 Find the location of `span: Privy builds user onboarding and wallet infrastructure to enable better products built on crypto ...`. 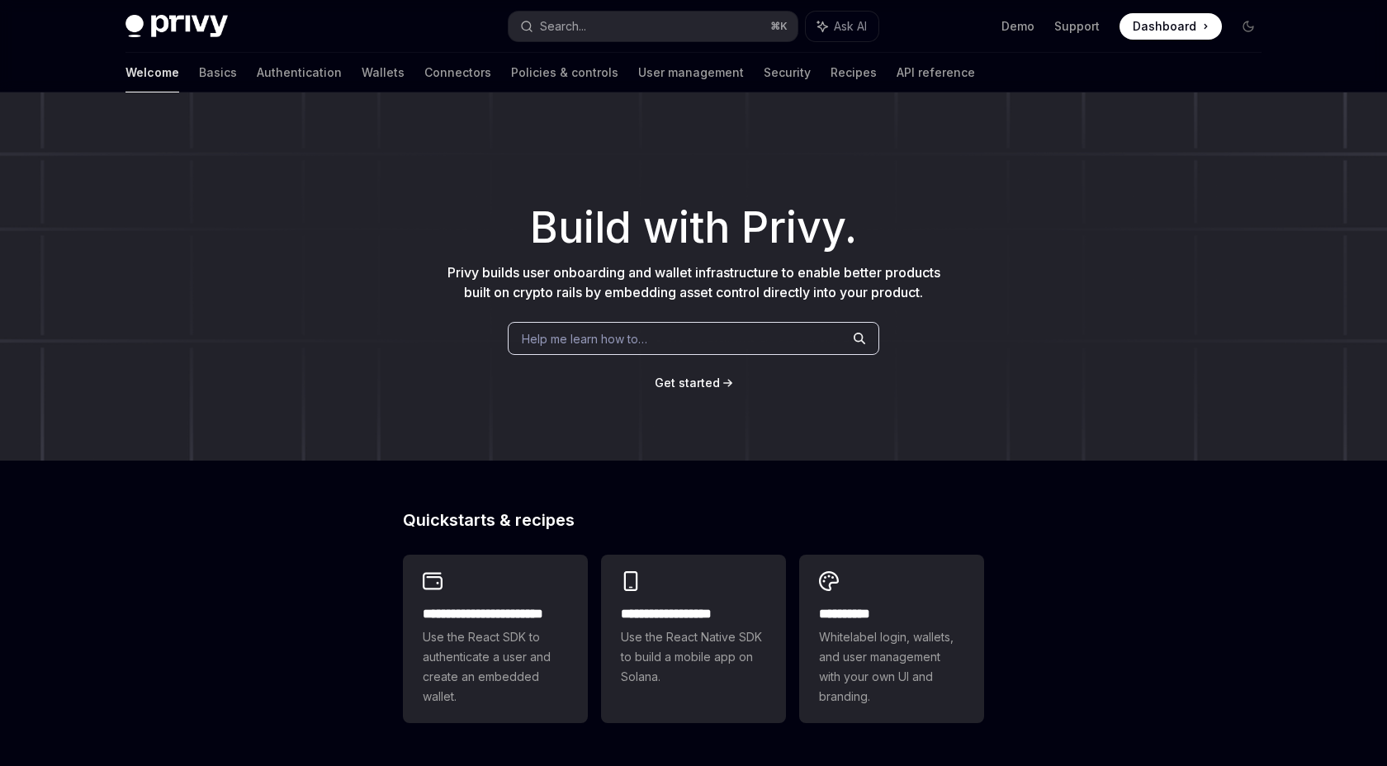

span: Privy builds user onboarding and wallet infrastructure to enable better products built on crypto ... is located at coordinates (693, 282).